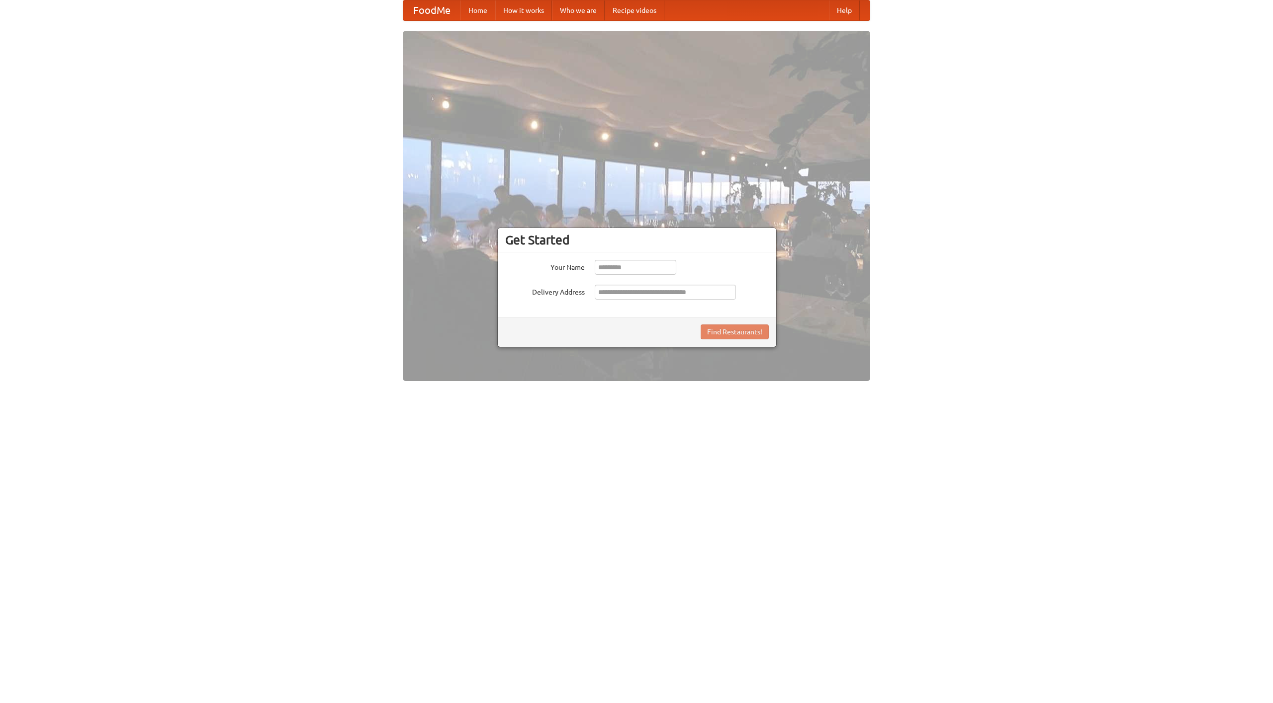 The image size is (1273, 703). What do you see at coordinates (431, 10) in the screenshot?
I see `a: FoodMe` at bounding box center [431, 10].